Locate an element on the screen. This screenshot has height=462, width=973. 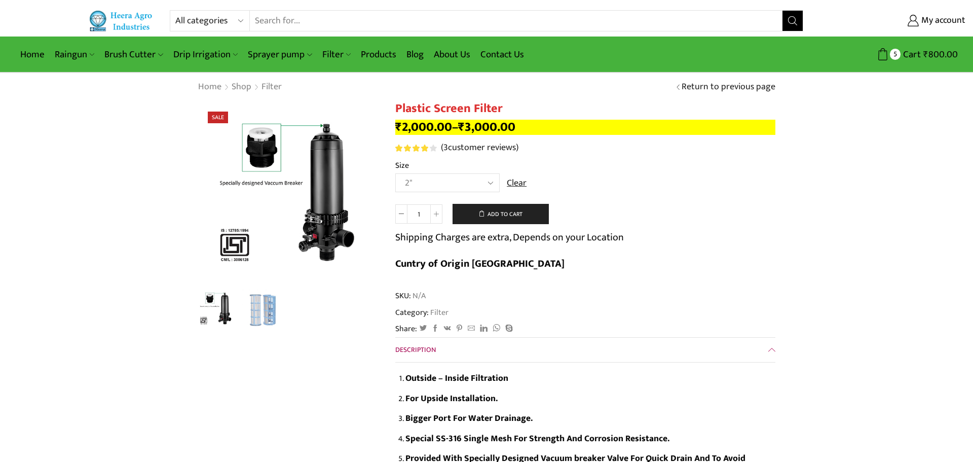
a: Heera-Plastic is located at coordinates (216, 308).